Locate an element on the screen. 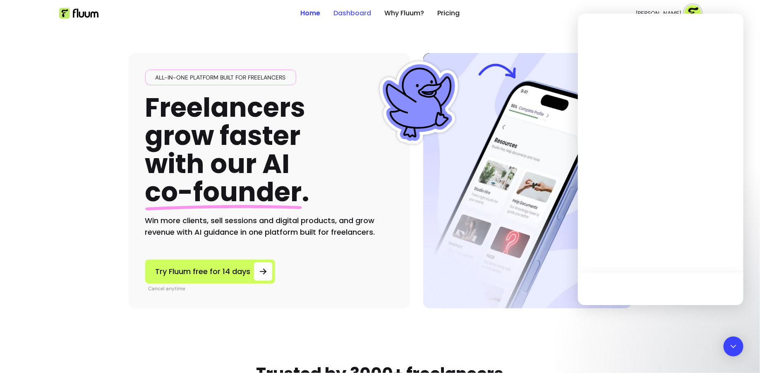 The height and width of the screenshot is (373, 760). img: Fluum Duck sticker is located at coordinates (419, 103).